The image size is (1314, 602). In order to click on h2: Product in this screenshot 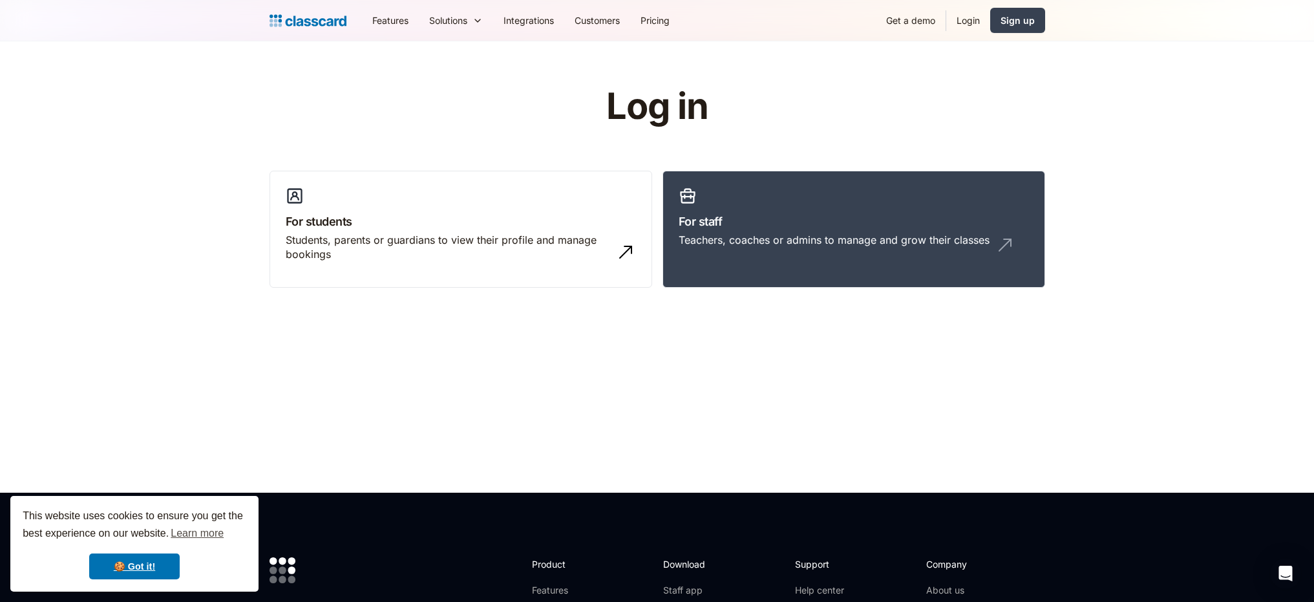, I will do `click(566, 563)`.